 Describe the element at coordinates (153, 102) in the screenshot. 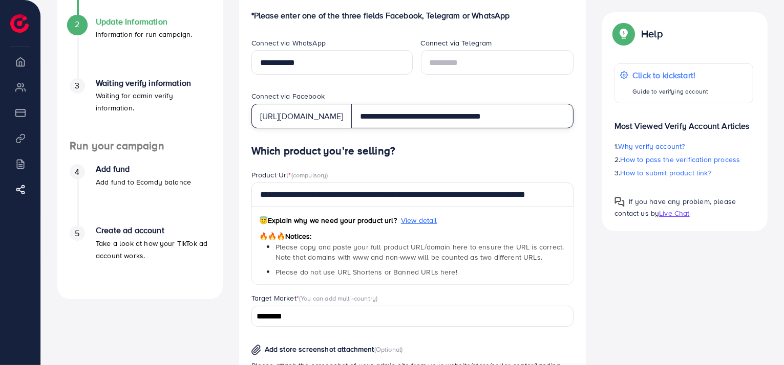

I see `p: Waiting for admin verify information.` at that location.